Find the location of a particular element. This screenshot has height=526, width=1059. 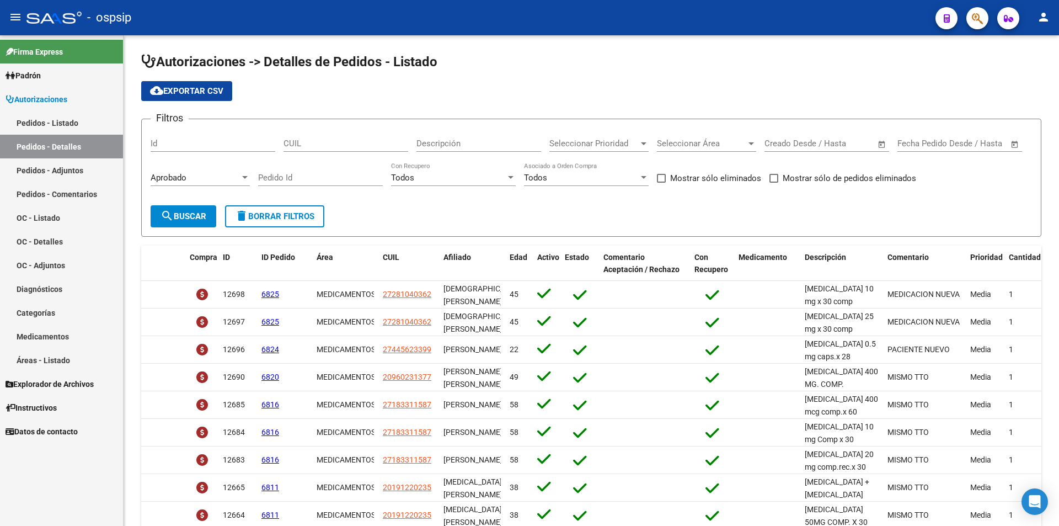

span: 27445623399 is located at coordinates (407, 349).